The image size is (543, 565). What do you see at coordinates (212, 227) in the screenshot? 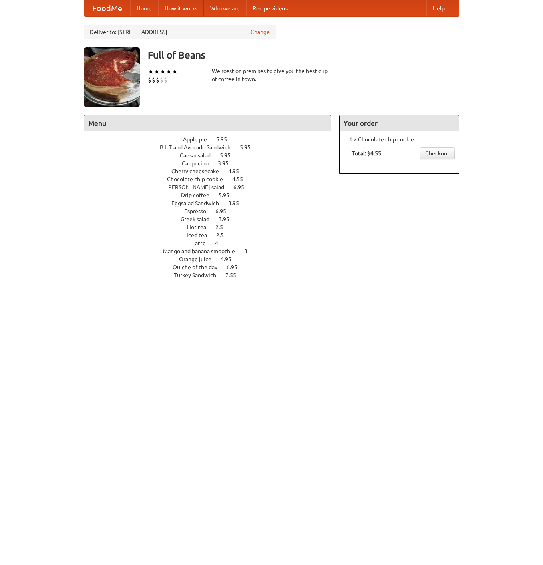
I see `a: Hot tea 2.5` at bounding box center [212, 227].